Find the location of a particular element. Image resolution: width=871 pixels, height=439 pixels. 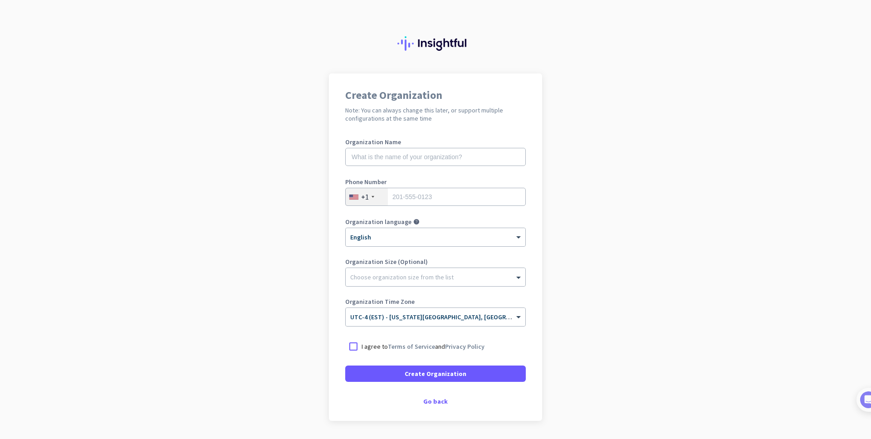

a: Terms of Service is located at coordinates (411, 347).